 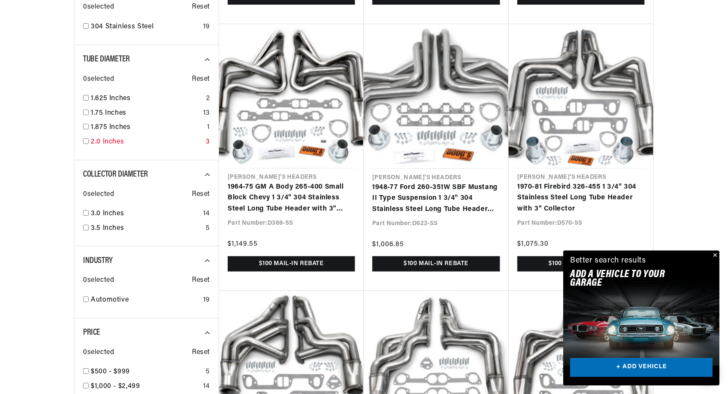 I want to click on div: 3, so click(x=208, y=142).